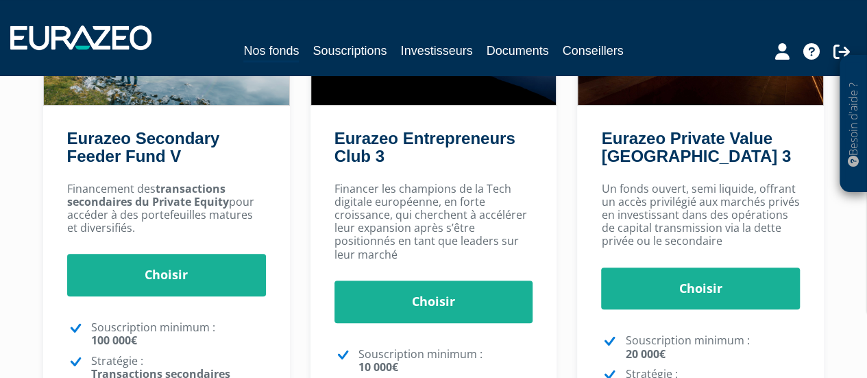  What do you see at coordinates (593, 51) in the screenshot?
I see `a: Conseillers` at bounding box center [593, 51].